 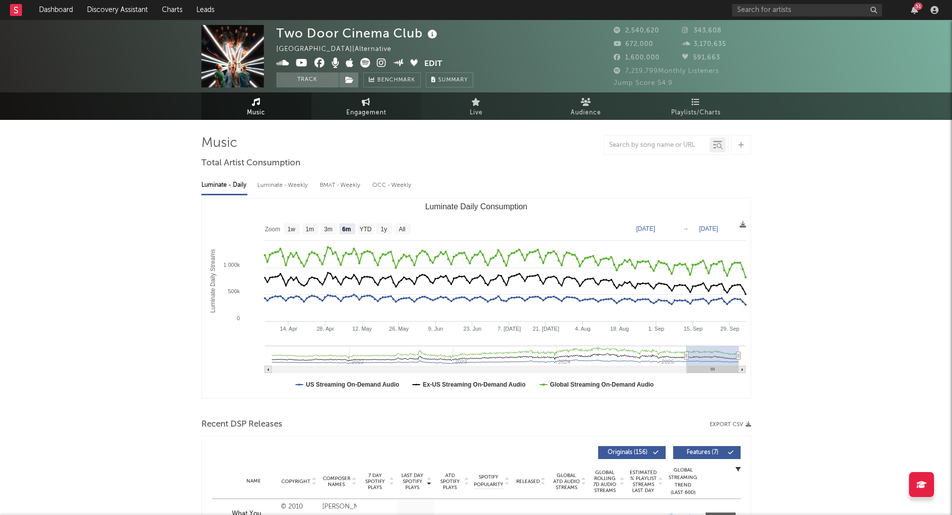 I want to click on a: Live, so click(x=476, y=106).